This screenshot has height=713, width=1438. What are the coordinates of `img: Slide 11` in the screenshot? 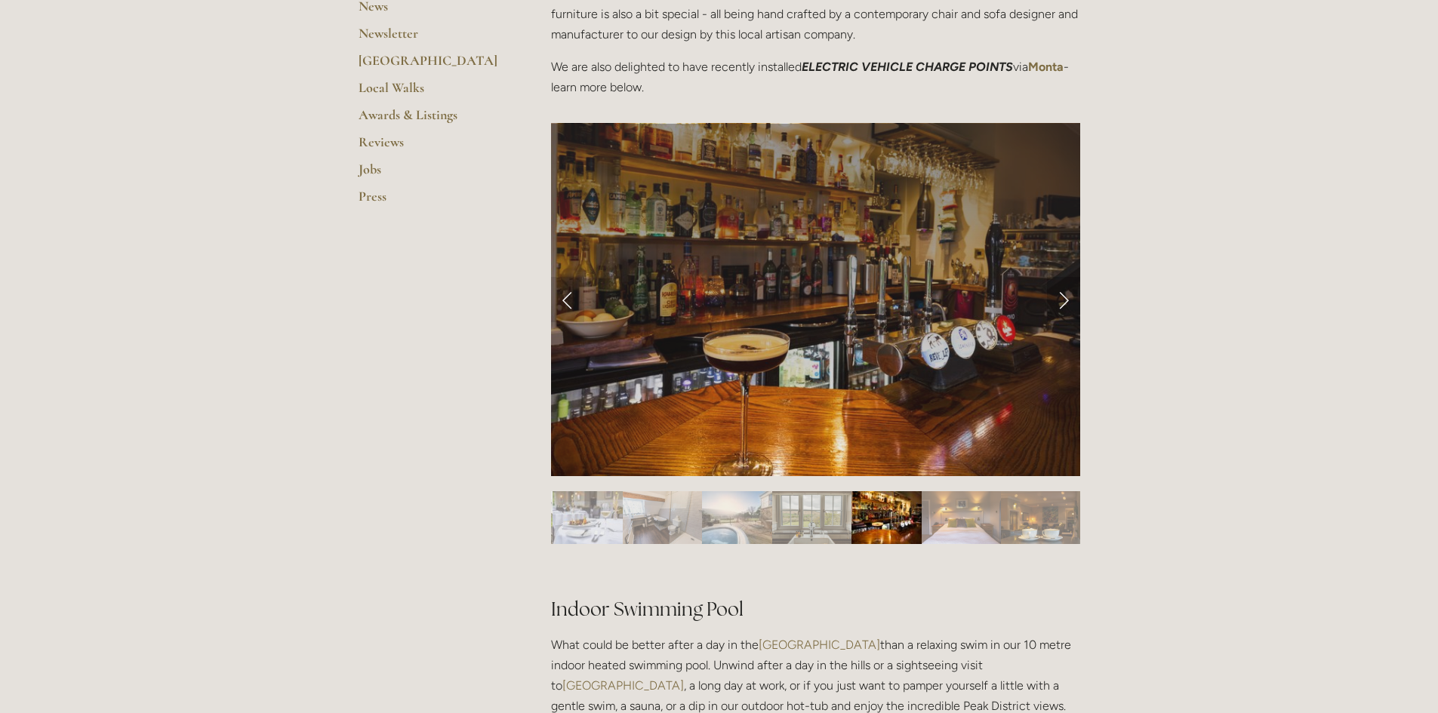 It's located at (961, 518).